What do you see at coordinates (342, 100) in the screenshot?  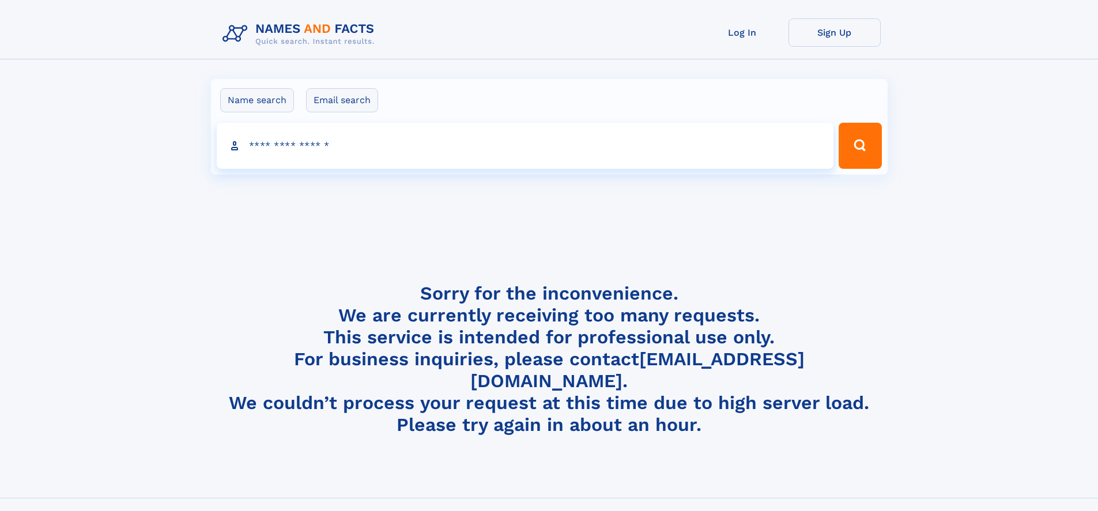 I see `label: Email search` at bounding box center [342, 100].